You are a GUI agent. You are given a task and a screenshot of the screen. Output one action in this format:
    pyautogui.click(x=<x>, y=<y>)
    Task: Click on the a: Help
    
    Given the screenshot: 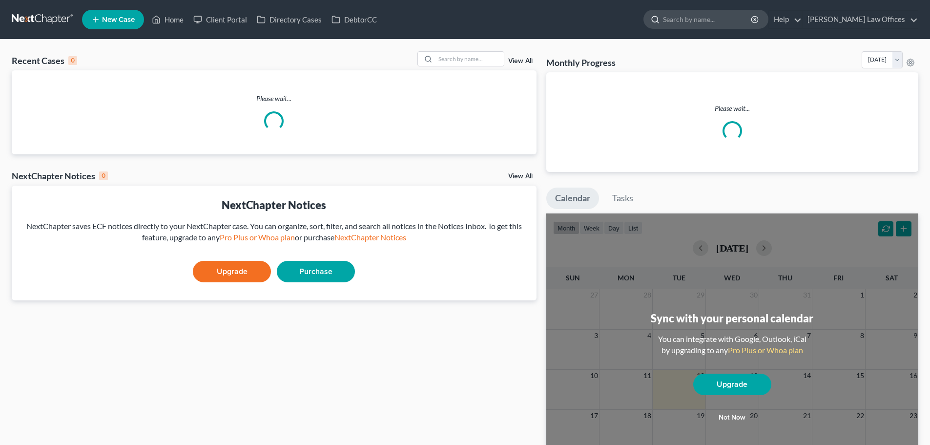 What is the action you would take?
    pyautogui.click(x=785, y=20)
    